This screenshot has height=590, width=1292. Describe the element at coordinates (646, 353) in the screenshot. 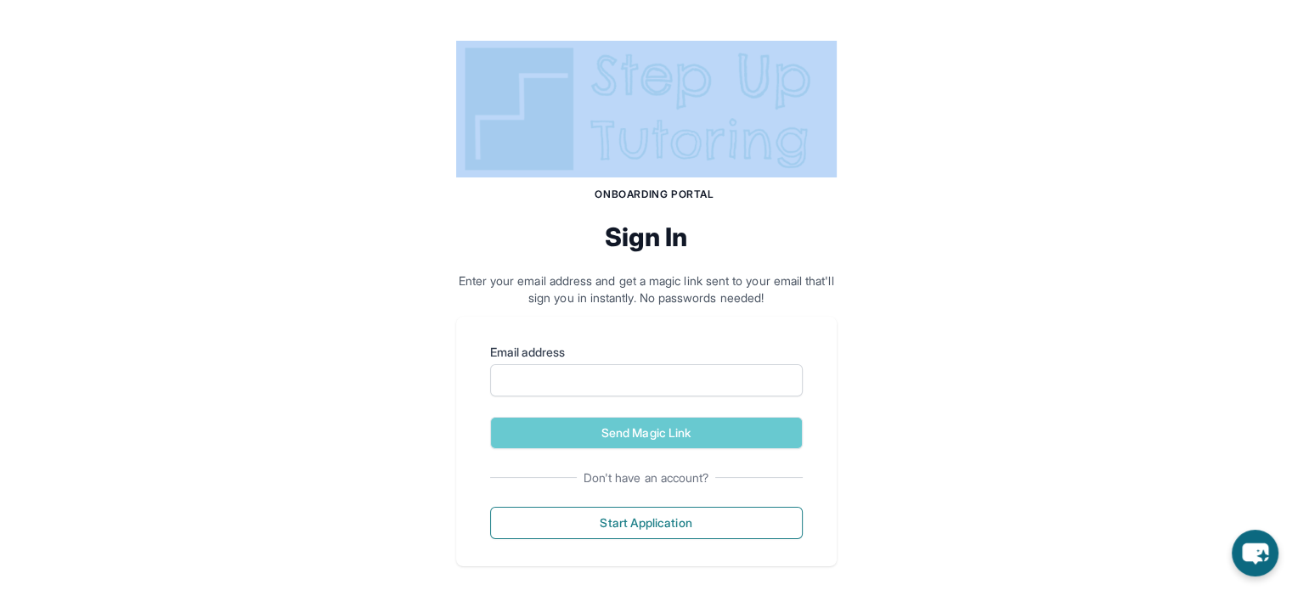

I see `label: Email address` at that location.